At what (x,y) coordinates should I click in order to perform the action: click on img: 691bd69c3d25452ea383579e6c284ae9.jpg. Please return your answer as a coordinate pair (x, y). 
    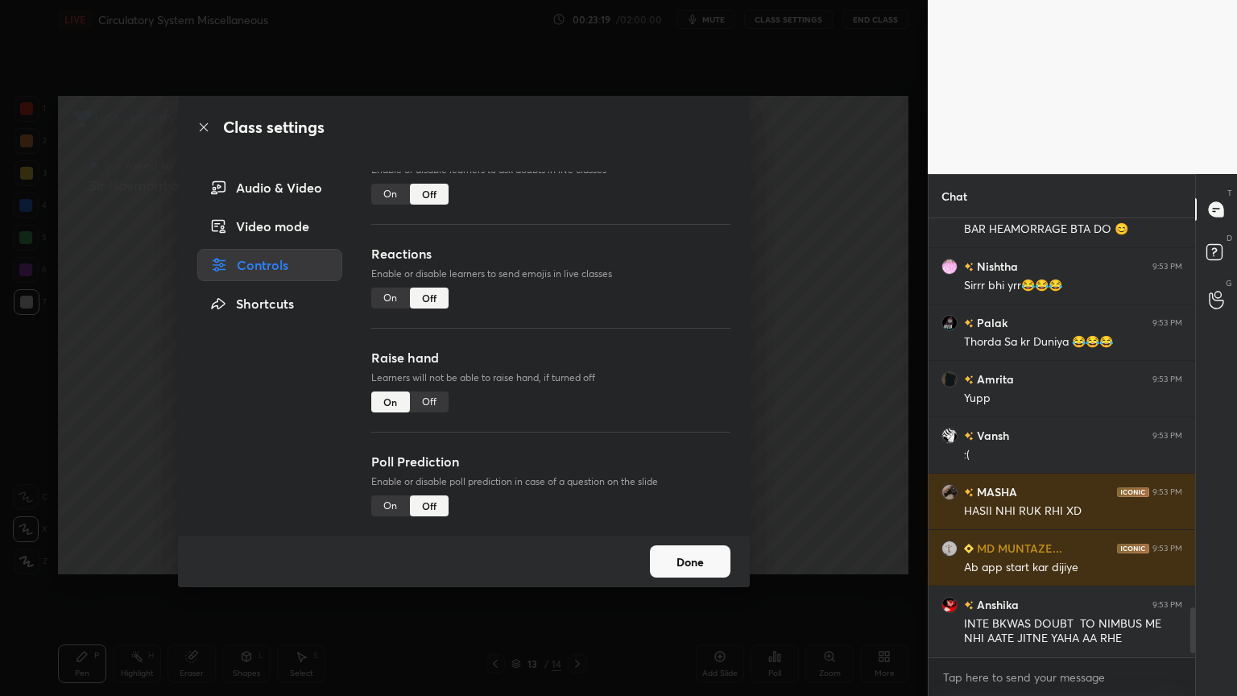
    Looking at the image, I should click on (949, 323).